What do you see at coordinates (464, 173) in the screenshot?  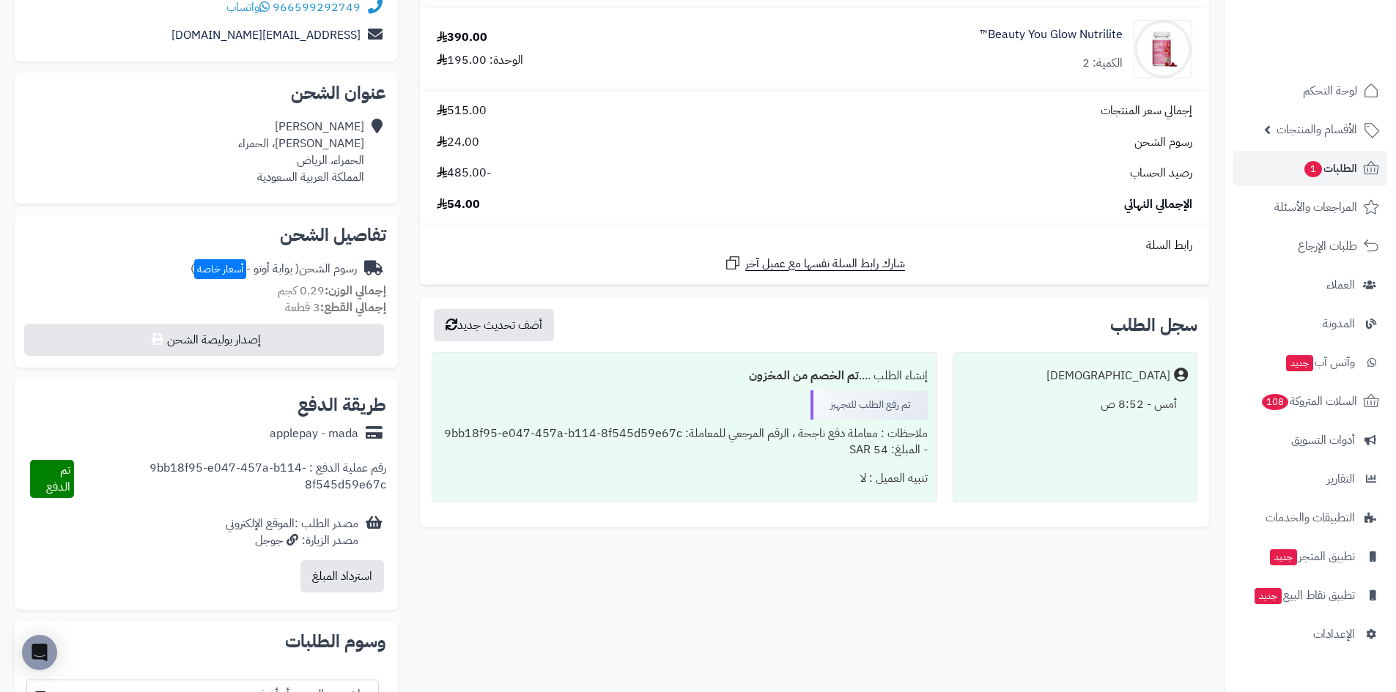 I see `span: -485.00` at bounding box center [464, 173].